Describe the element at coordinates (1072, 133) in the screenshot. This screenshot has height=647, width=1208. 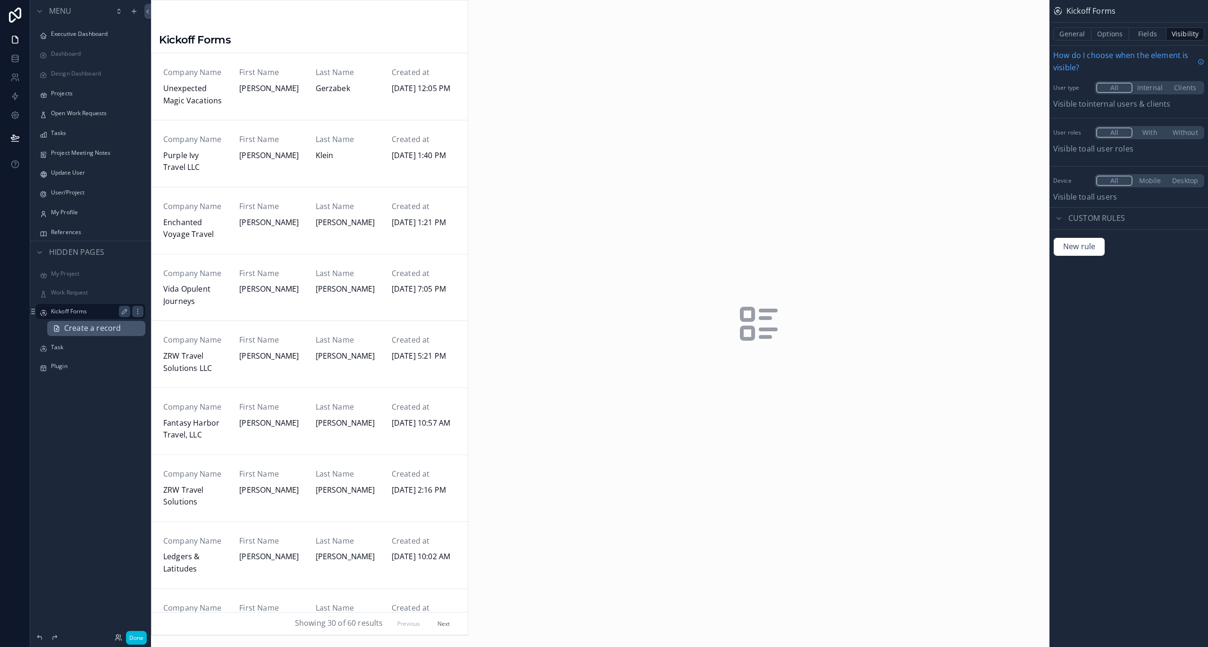
I see `label: User roles` at that location.